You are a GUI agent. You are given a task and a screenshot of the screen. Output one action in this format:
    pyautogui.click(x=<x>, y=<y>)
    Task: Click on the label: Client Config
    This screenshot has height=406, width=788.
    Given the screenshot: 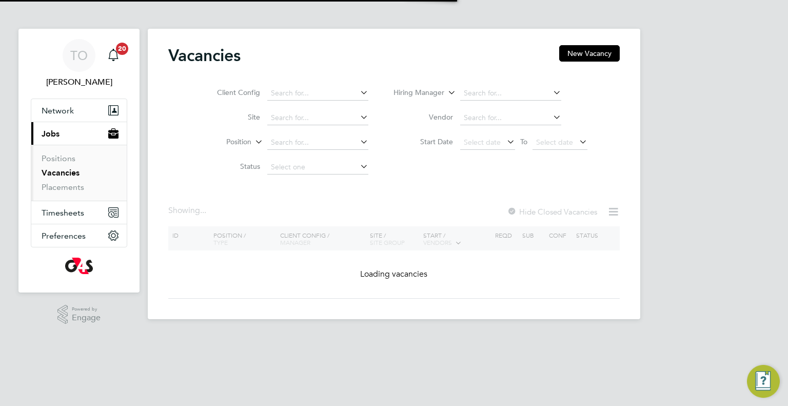 What is the action you would take?
    pyautogui.click(x=230, y=92)
    